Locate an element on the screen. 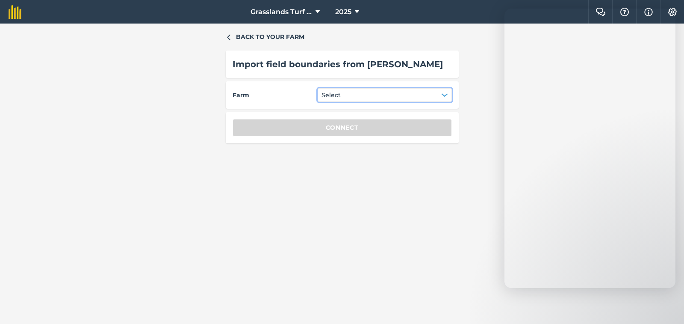 The height and width of the screenshot is (324, 684). img: fieldmargin Logo is located at coordinates (15, 12).